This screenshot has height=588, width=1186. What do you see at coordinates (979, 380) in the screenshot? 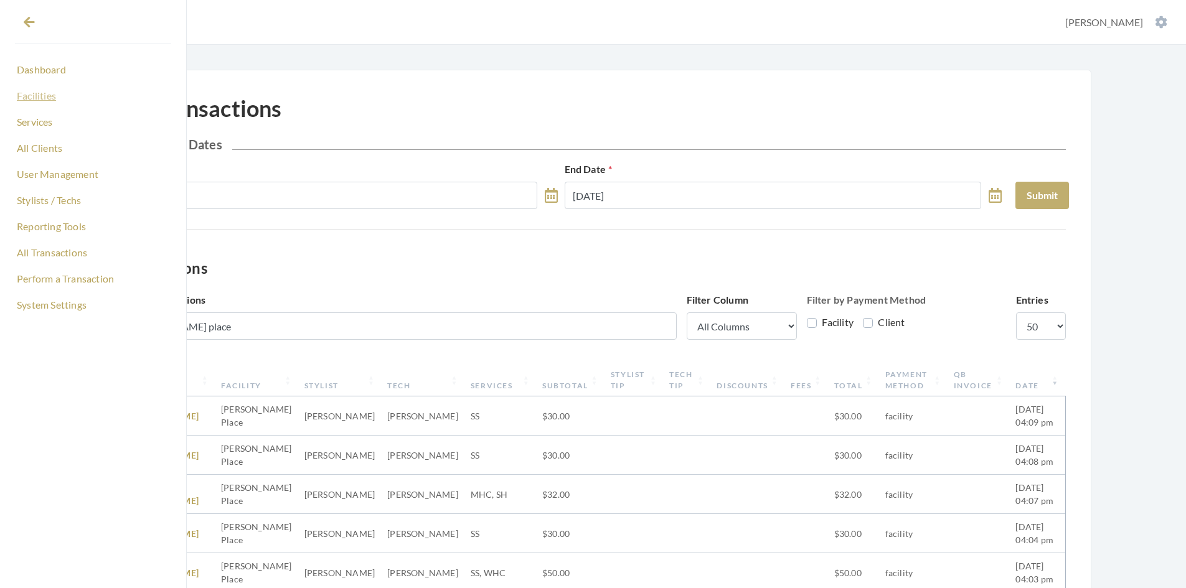
I see `th: QB Invoice: activate to sort column ascending` at bounding box center [979, 380].